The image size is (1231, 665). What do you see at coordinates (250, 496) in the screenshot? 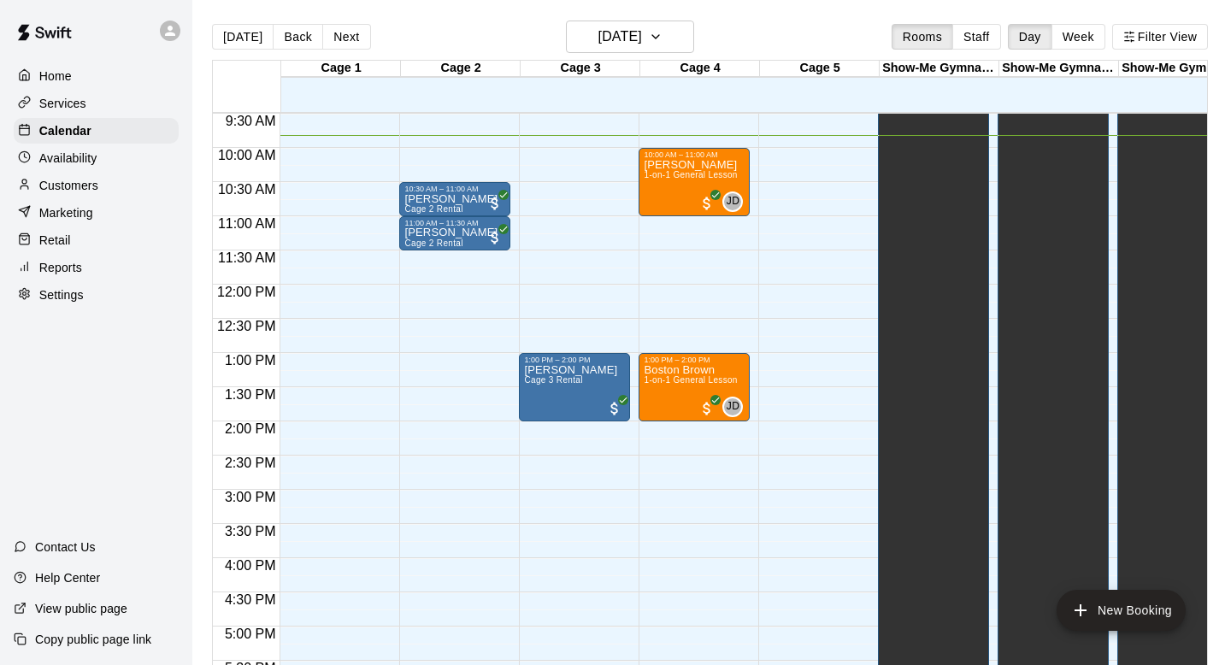
I see `span: 3:00 PM` at bounding box center [250, 496].